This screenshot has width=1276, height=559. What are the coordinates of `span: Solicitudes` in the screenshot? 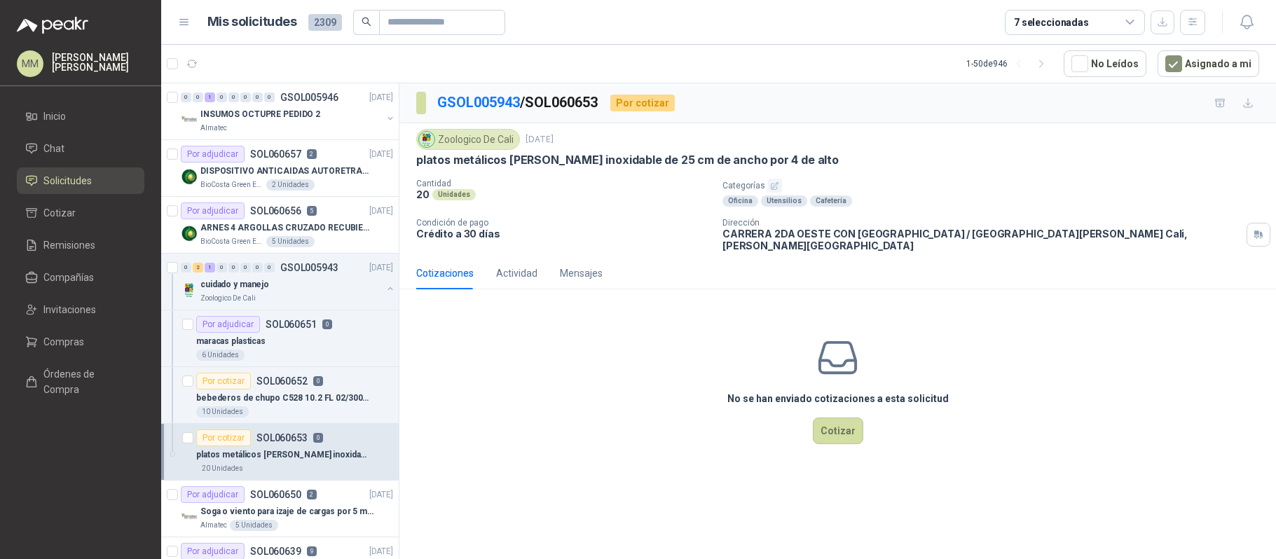 It's located at (67, 181).